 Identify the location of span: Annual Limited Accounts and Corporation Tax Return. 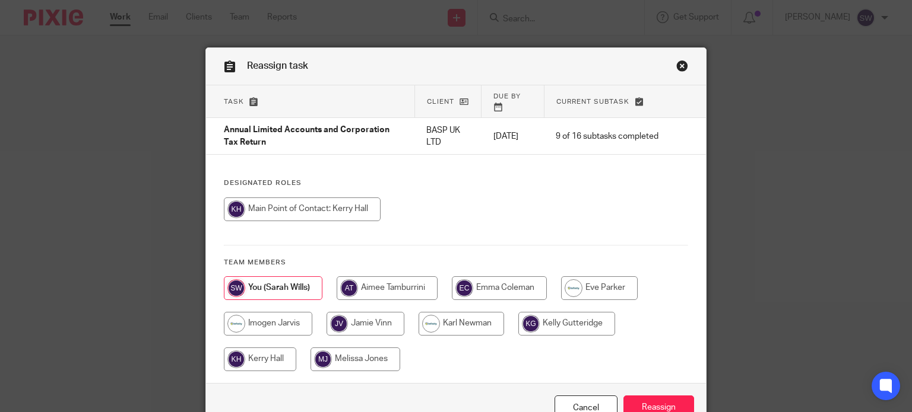
(306, 137).